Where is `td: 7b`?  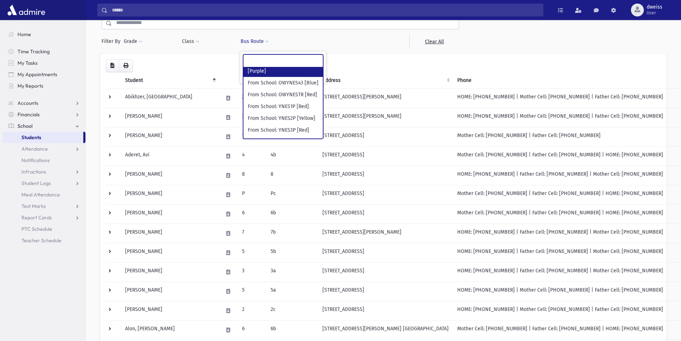
td: 7b is located at coordinates (292, 233).